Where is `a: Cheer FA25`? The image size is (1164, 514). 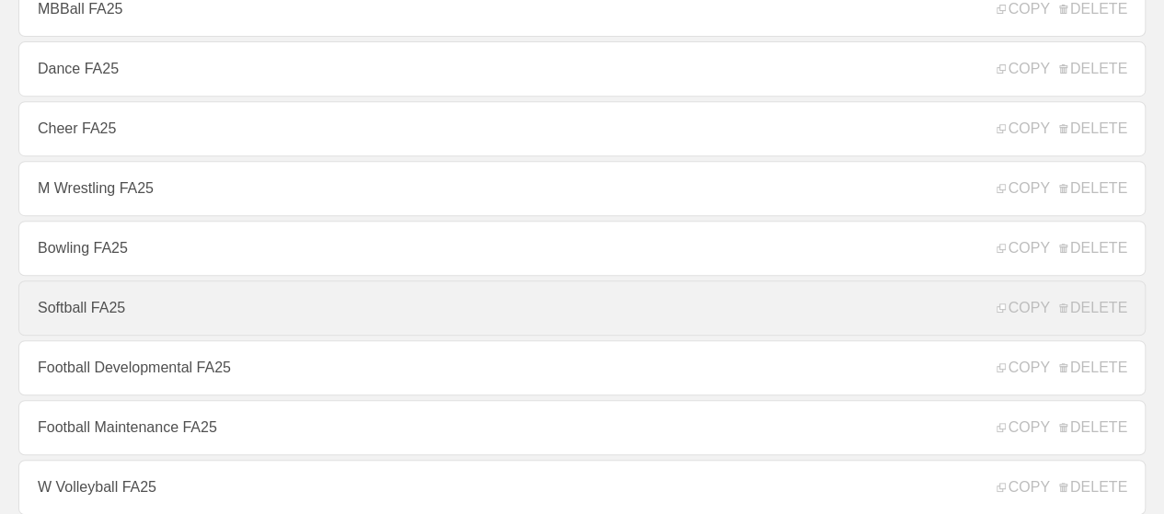
a: Cheer FA25 is located at coordinates (582, 129).